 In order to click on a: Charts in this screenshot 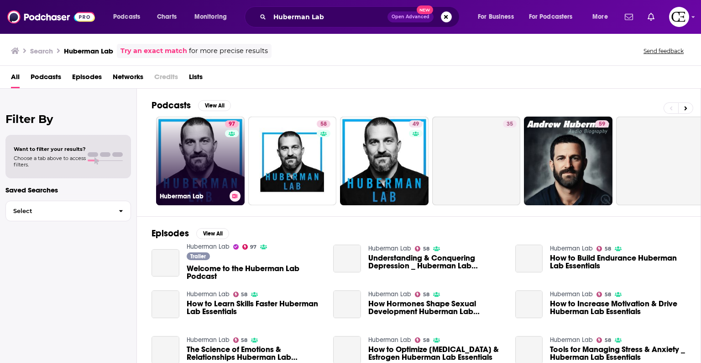, I will do `click(167, 17)`.